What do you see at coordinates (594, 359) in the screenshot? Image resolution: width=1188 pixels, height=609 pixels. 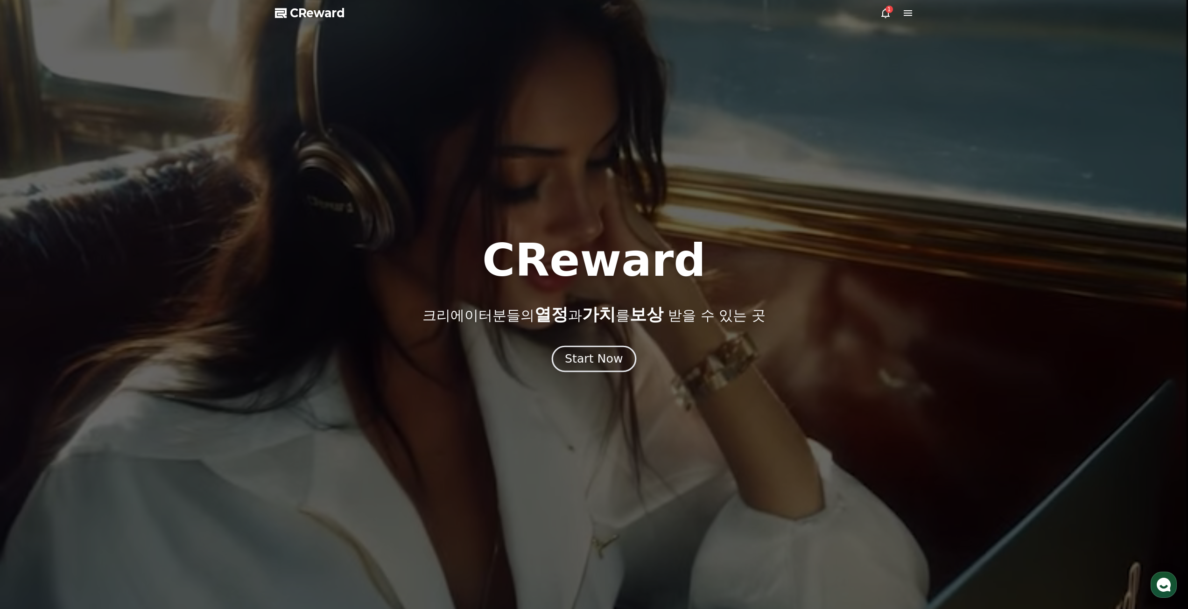 I see `div: Start Now` at bounding box center [594, 359].